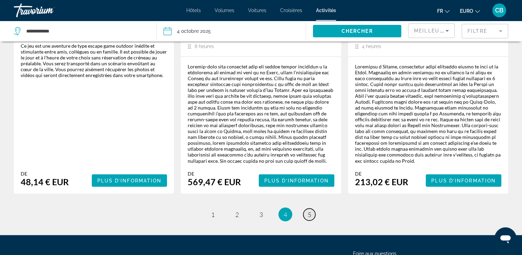 Image resolution: width=522 pixels, height=255 pixels. What do you see at coordinates (224, 10) in the screenshot?
I see `span: Volumes` at bounding box center [224, 10].